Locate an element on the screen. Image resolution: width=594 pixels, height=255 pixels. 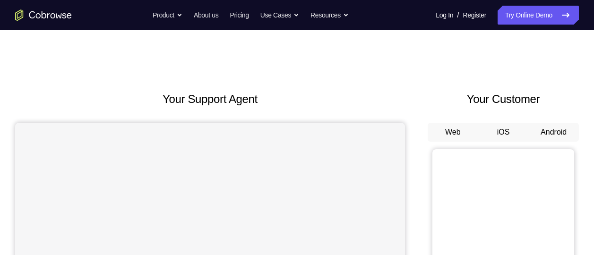
button: iOS is located at coordinates (503, 132).